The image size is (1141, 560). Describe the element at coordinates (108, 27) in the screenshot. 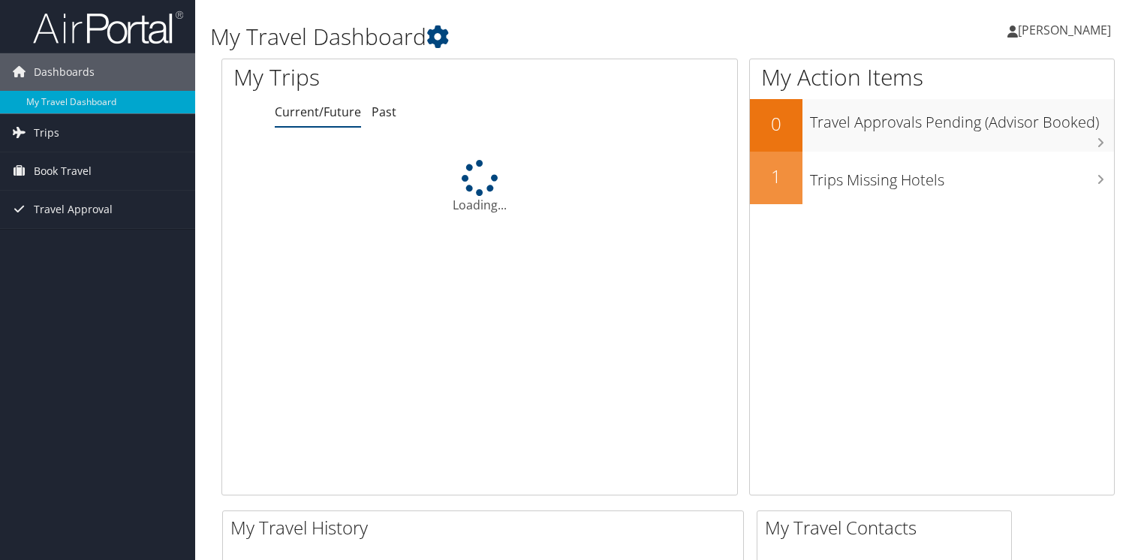

I see `img: airportal-logo.png` at that location.